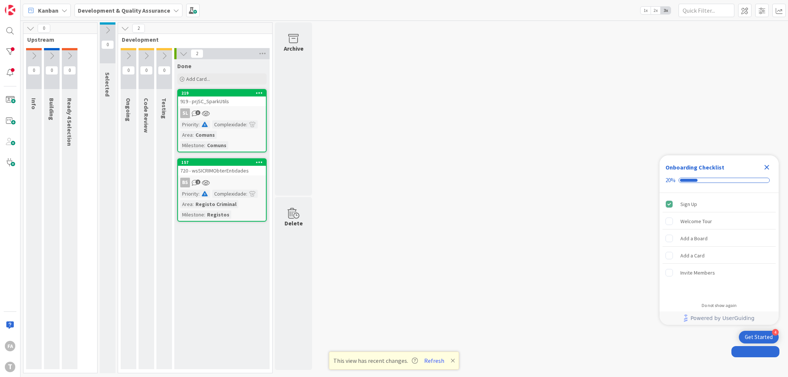 This screenshot has width=788, height=377. I want to click on div: Sign Up, so click(689, 204).